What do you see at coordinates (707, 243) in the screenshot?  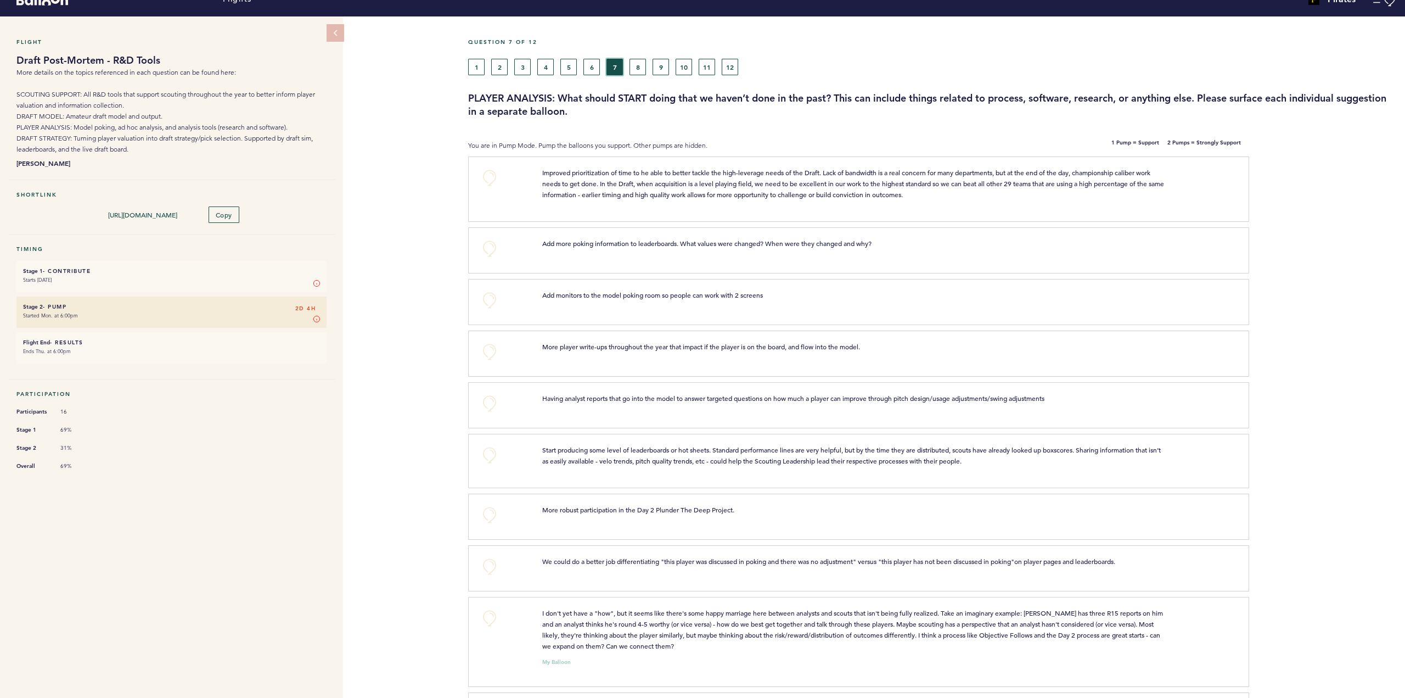 I see `span: Add more poking information to leaderboards. What values were changed? When were they changed and...` at bounding box center [707, 243].